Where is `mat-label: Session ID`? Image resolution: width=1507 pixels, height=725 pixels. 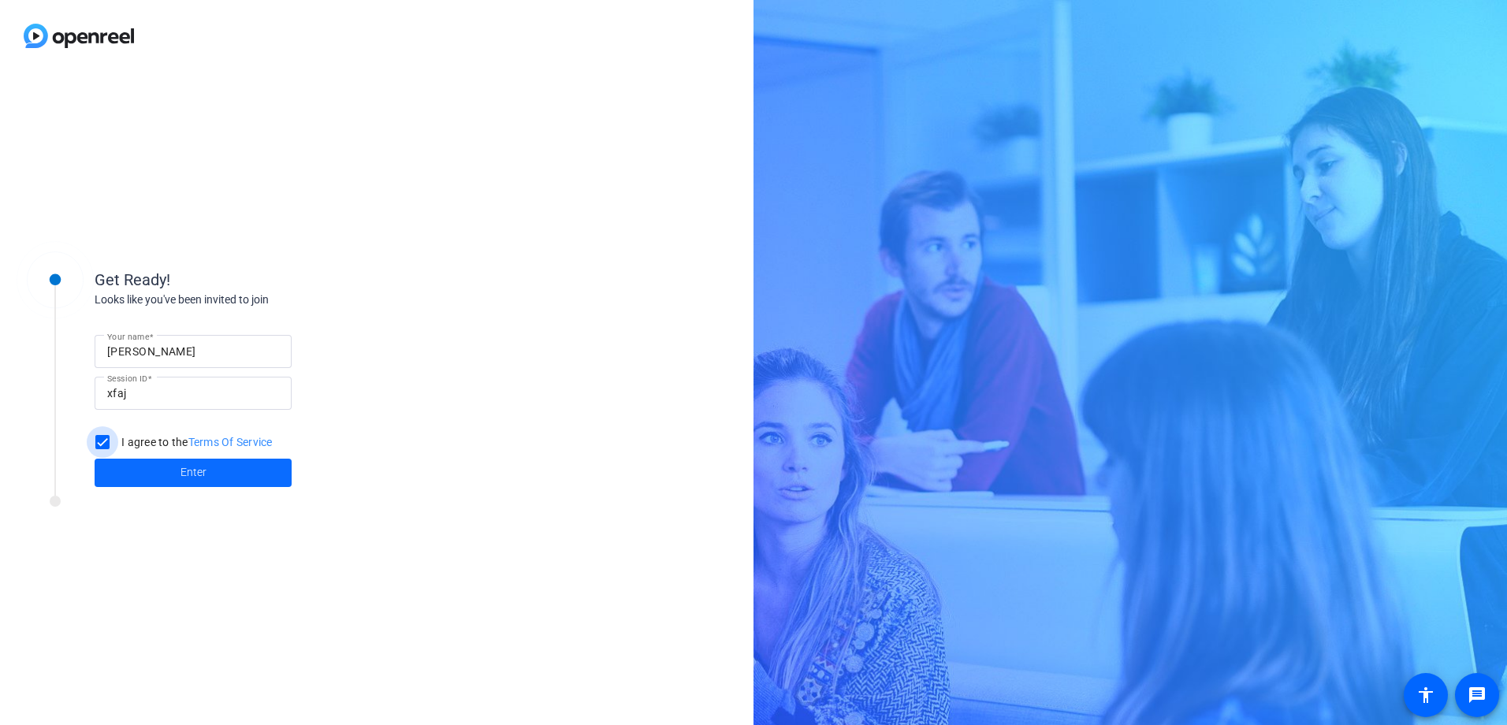
mat-label: Session ID is located at coordinates (127, 378).